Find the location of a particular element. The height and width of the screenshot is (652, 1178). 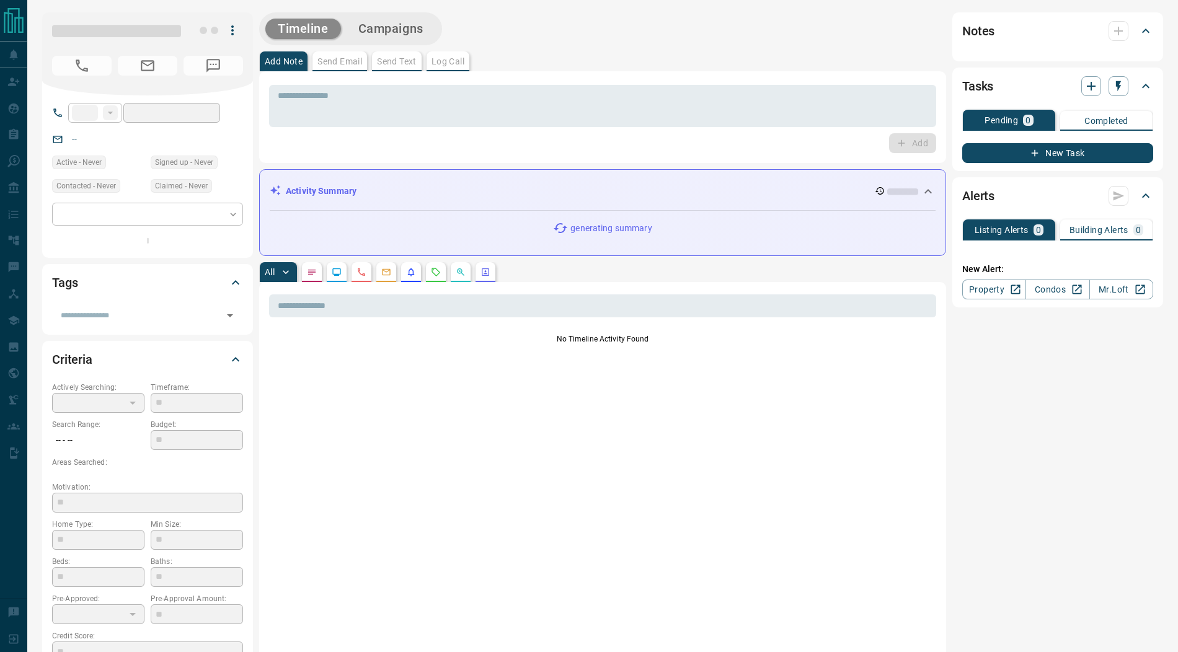

a: Property is located at coordinates (994, 290).